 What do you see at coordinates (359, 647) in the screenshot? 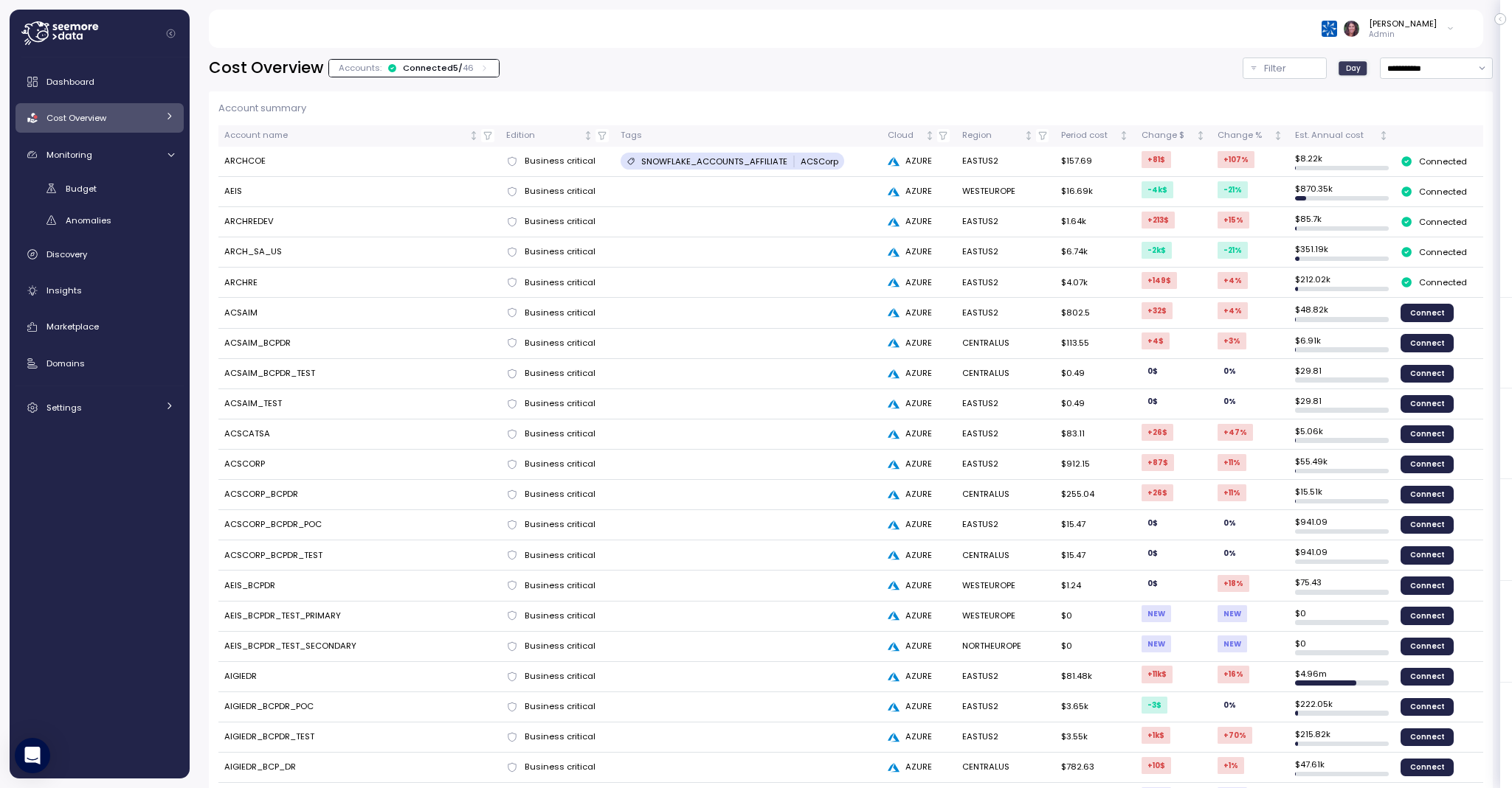
I see `td: AEIS_BCPDR_TEST_SECONDARY` at bounding box center [359, 647].